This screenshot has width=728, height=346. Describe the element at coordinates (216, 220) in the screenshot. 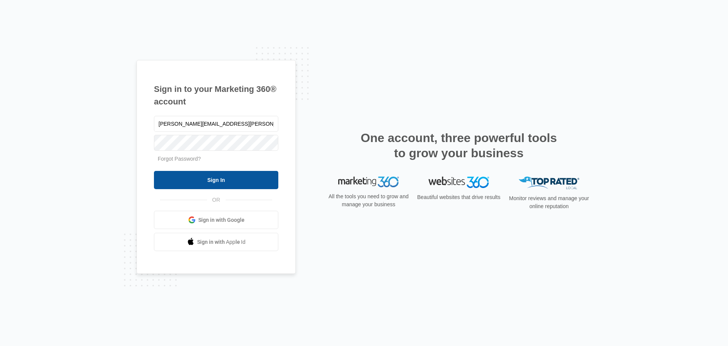

I see `a: Sign in with Google` at that location.